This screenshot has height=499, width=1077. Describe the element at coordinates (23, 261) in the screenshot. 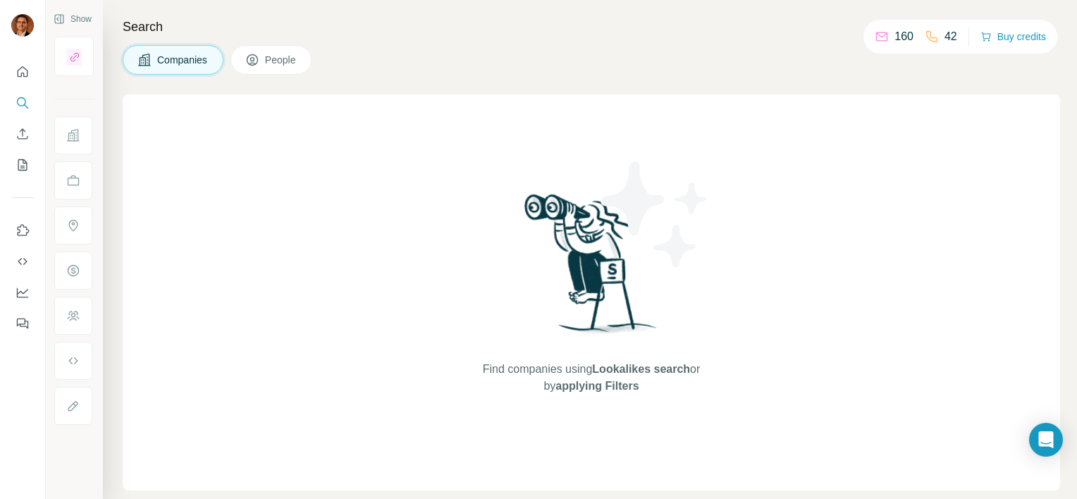

I see `button: Use Surfe API` at that location.